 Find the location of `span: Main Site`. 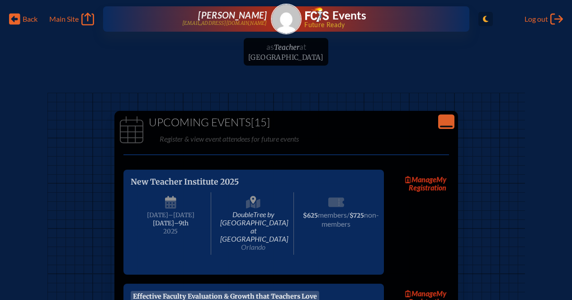

span: Main Site is located at coordinates (64, 19).